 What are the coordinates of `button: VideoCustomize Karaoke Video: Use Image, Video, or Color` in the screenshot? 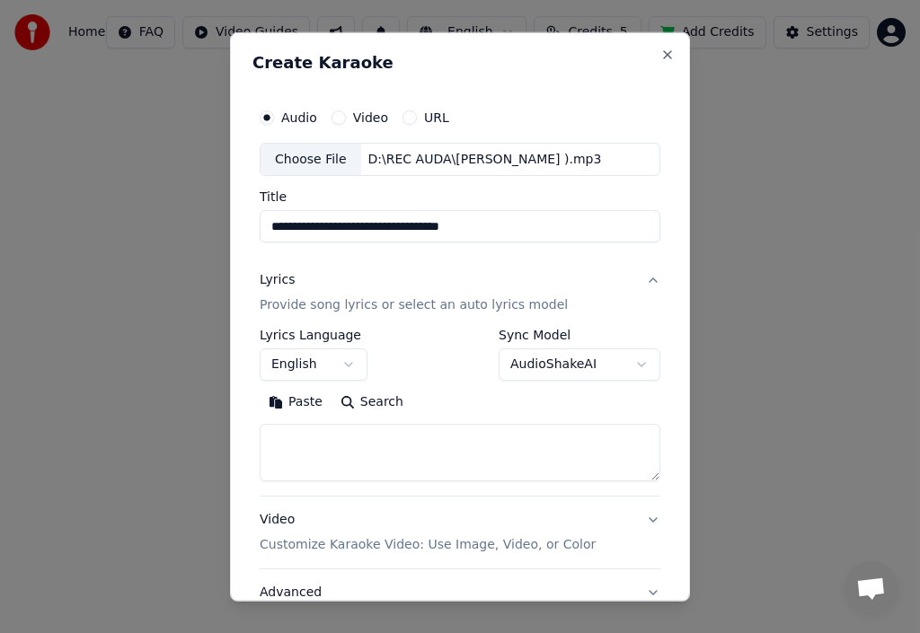 It's located at (460, 533).